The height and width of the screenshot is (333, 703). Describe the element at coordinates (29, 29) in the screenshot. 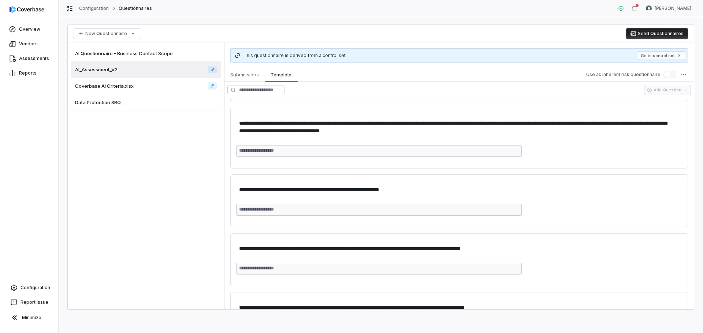

I see `a: Overview` at that location.